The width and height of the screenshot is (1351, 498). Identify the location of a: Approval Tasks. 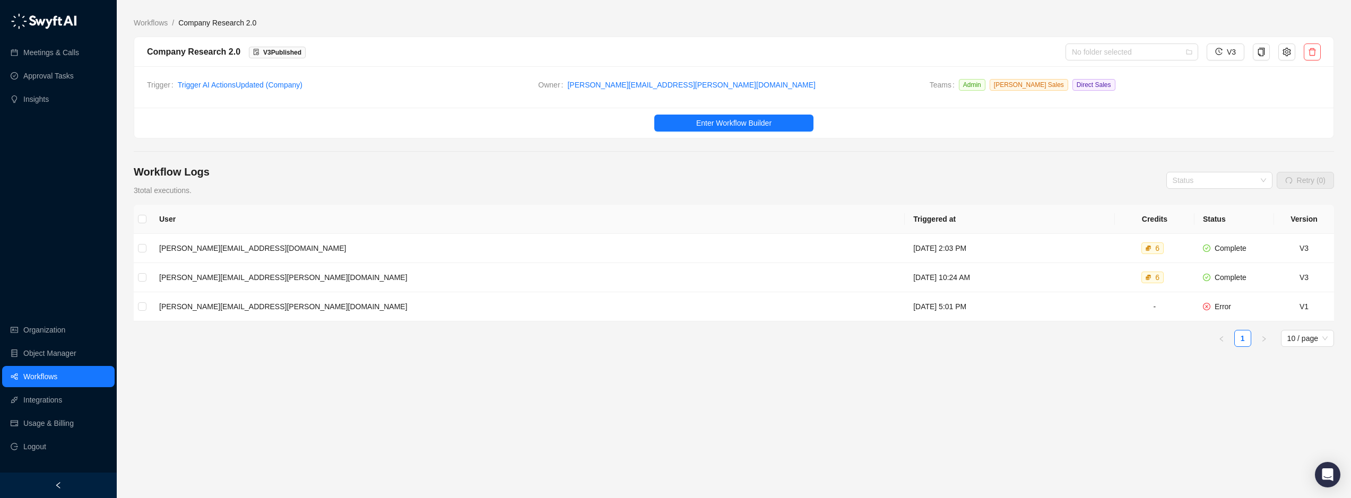
(48, 76).